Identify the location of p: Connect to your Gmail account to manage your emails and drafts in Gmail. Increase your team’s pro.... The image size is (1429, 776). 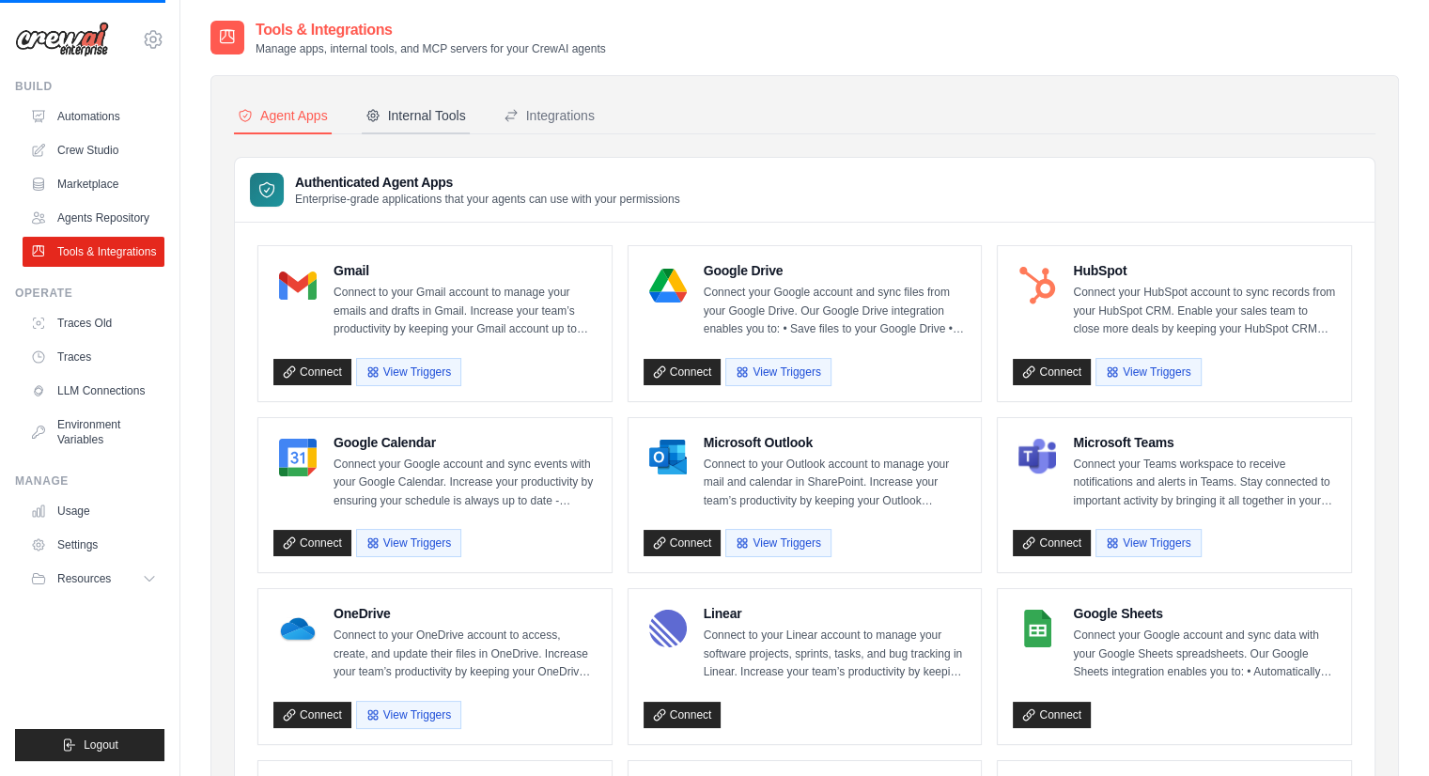
(465, 311).